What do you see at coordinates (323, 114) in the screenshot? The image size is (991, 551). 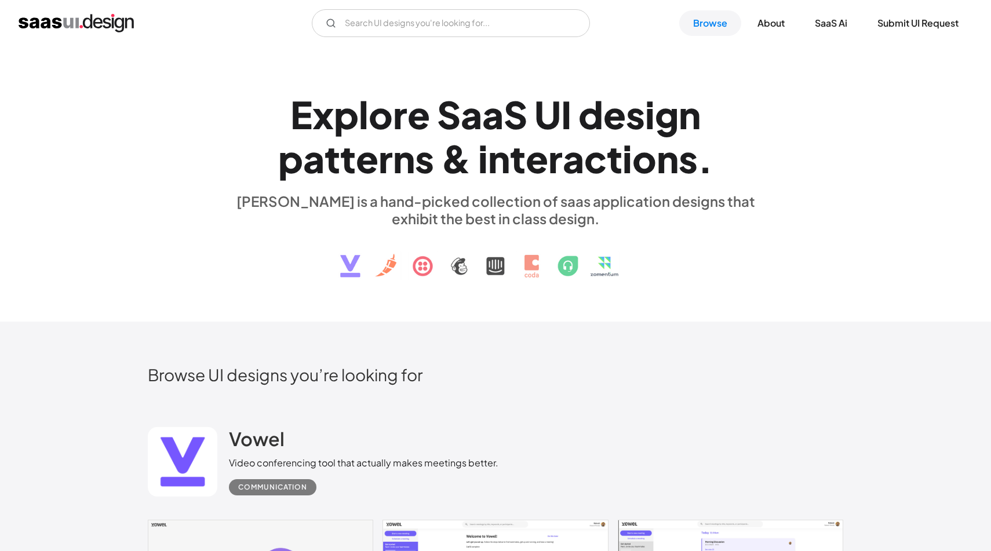 I see `div: x` at bounding box center [323, 114].